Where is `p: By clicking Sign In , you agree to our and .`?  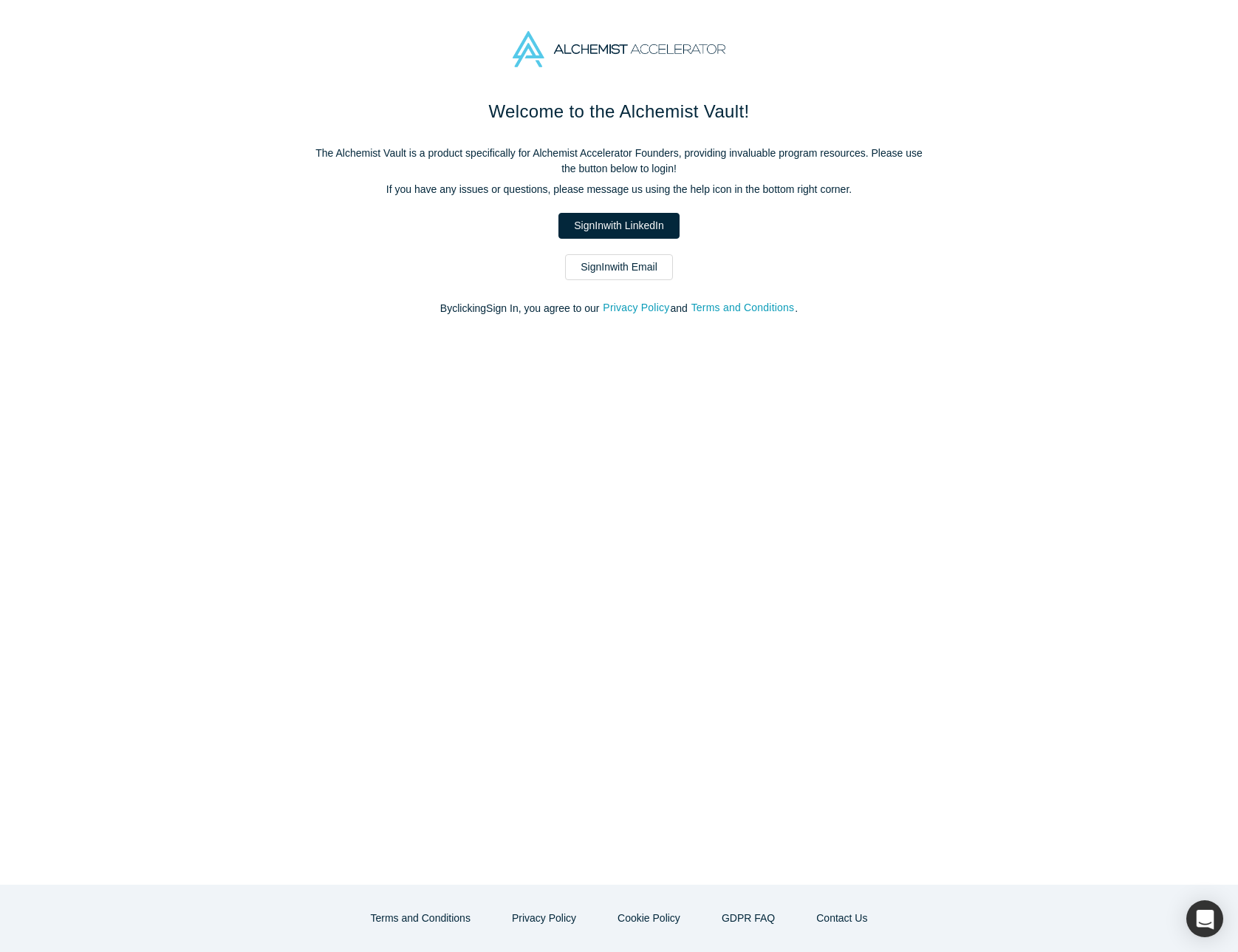
p: By clicking Sign In , you agree to our and . is located at coordinates (619, 308).